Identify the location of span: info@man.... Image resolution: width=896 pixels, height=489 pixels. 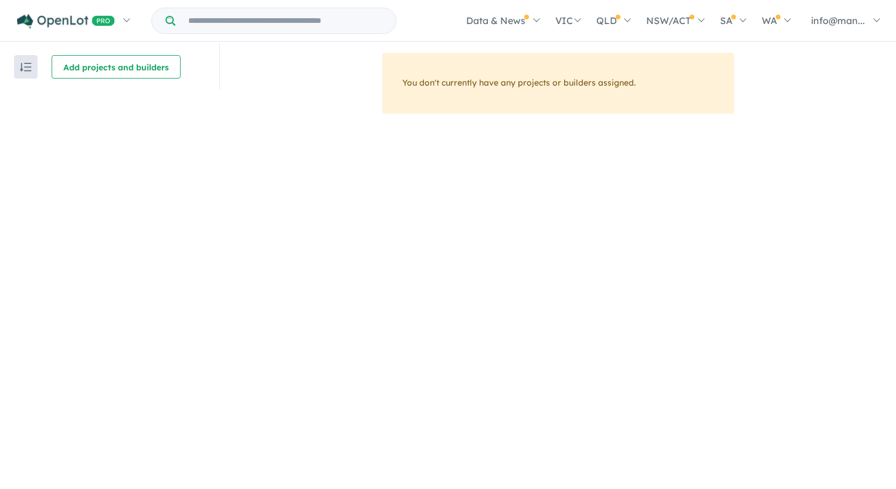
(838, 21).